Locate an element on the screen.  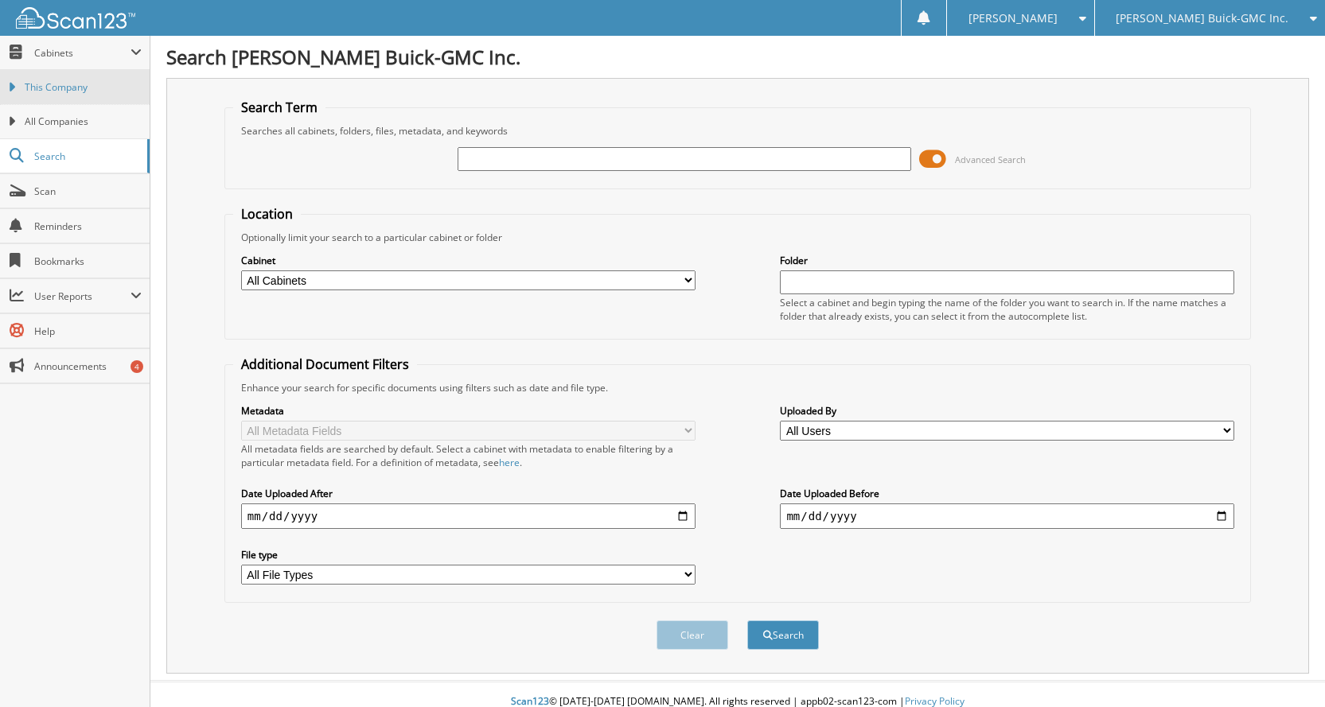
span: Bookmarks is located at coordinates (88, 261).